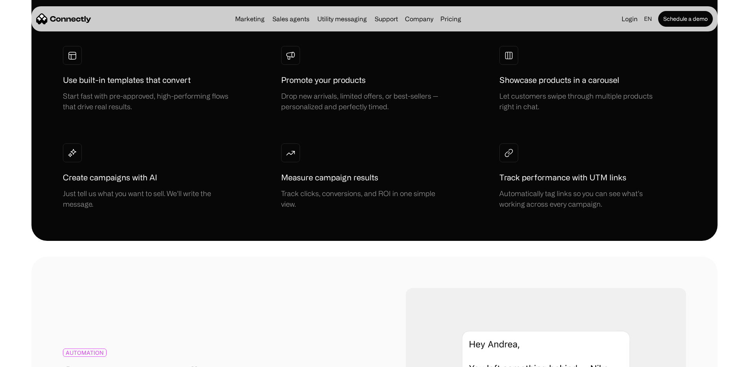 This screenshot has height=367, width=749. I want to click on ul: Language list, so click(31, 359).